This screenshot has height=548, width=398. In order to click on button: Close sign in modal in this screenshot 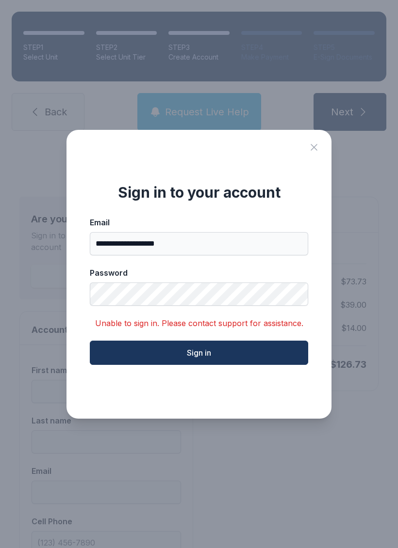, I will do `click(314, 147)`.